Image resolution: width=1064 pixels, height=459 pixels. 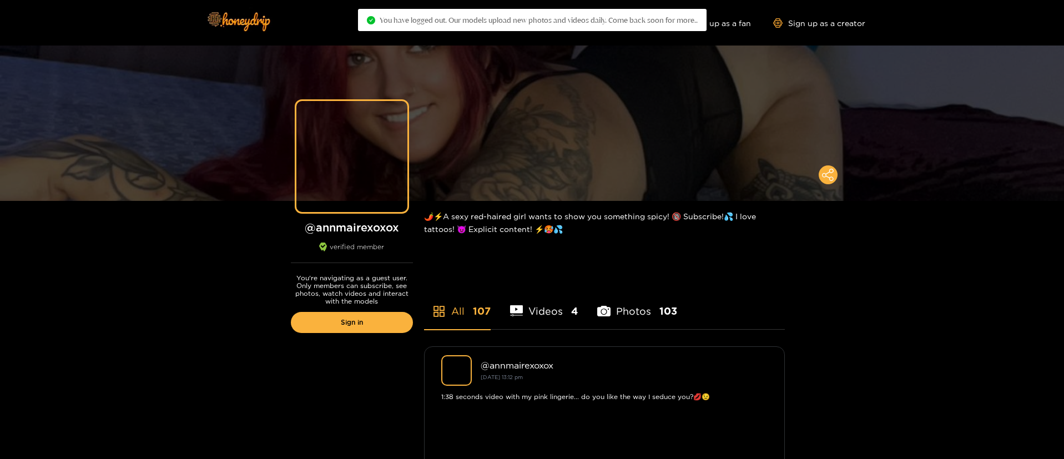 I want to click on span: 107, so click(x=482, y=311).